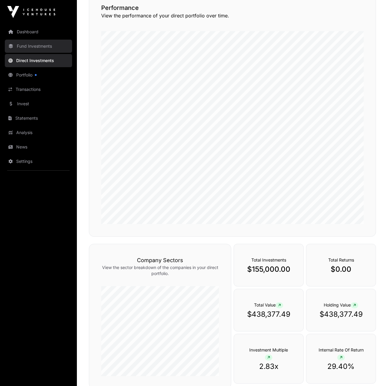 The width and height of the screenshot is (388, 386). I want to click on span: Internal Rate Of Return, so click(341, 354).